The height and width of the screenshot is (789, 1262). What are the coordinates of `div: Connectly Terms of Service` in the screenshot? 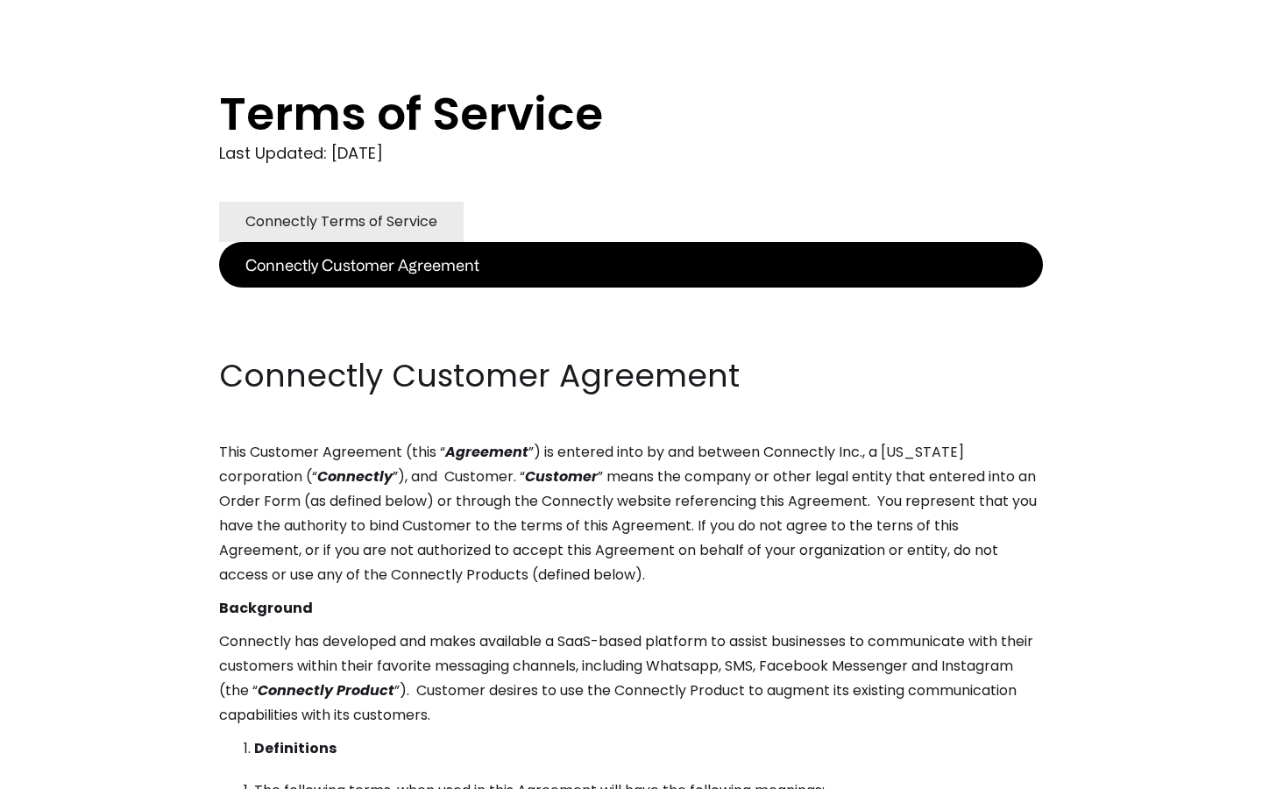 It's located at (341, 222).